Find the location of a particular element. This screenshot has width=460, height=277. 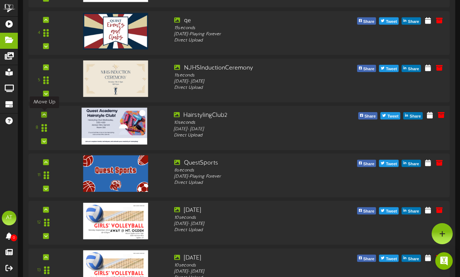

div: 12 is located at coordinates (39, 222).